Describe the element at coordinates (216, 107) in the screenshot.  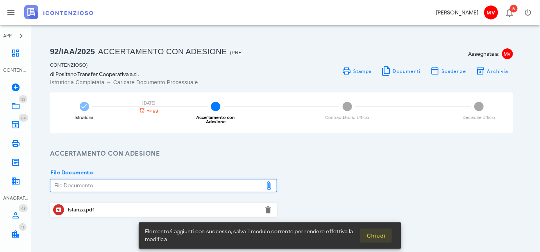
I see `span: 2` at that location.